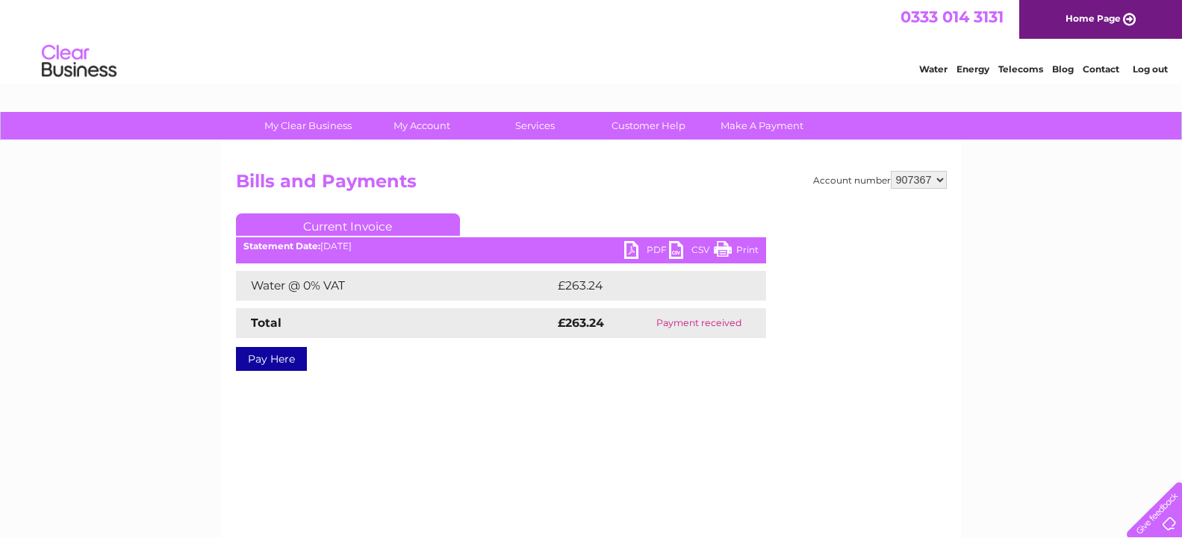 Image resolution: width=1182 pixels, height=538 pixels. Describe the element at coordinates (79, 61) in the screenshot. I see `img: logo.png` at that location.